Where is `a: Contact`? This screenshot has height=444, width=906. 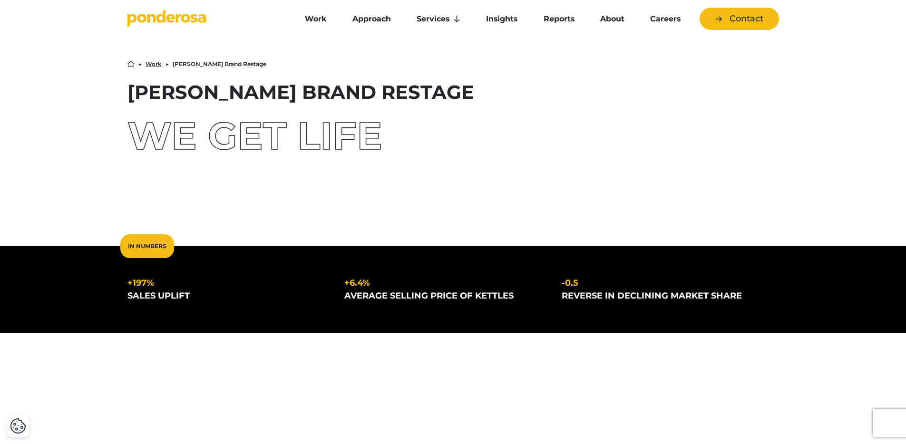 a: Contact is located at coordinates (739, 19).